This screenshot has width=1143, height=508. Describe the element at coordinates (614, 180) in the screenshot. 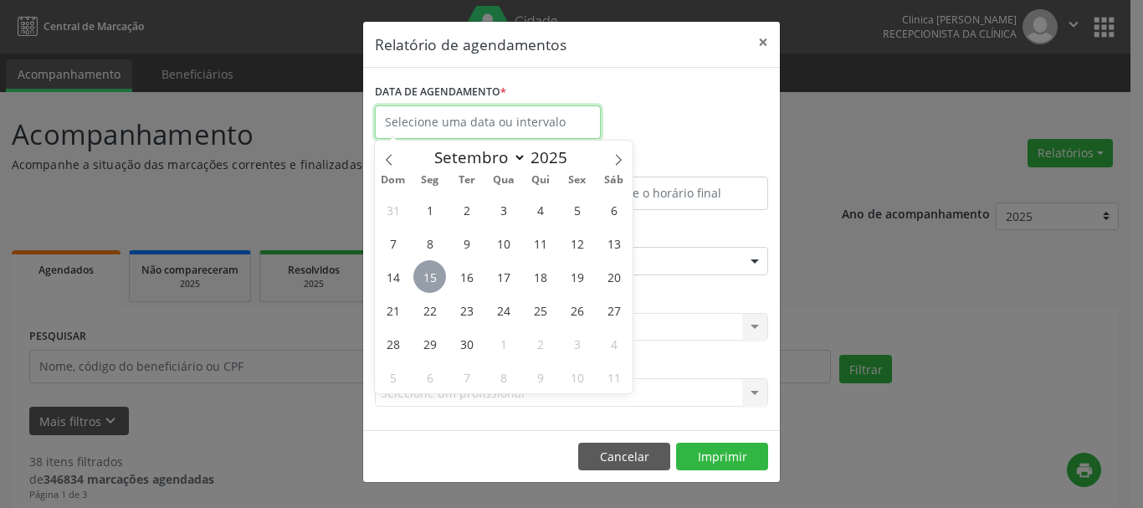

I see `span: Sáb` at that location.